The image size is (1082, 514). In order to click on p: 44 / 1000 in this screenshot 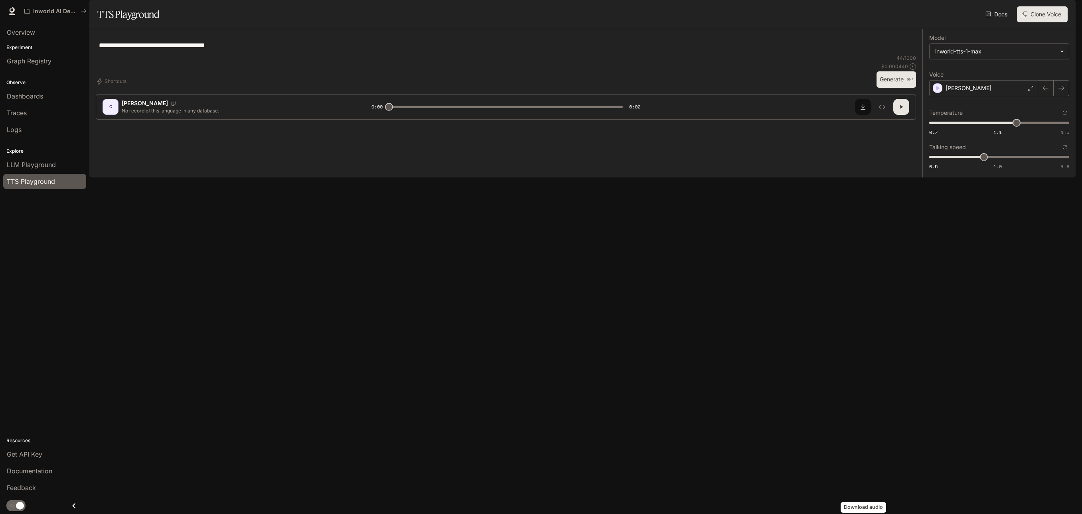, I will do `click(906, 58)`.